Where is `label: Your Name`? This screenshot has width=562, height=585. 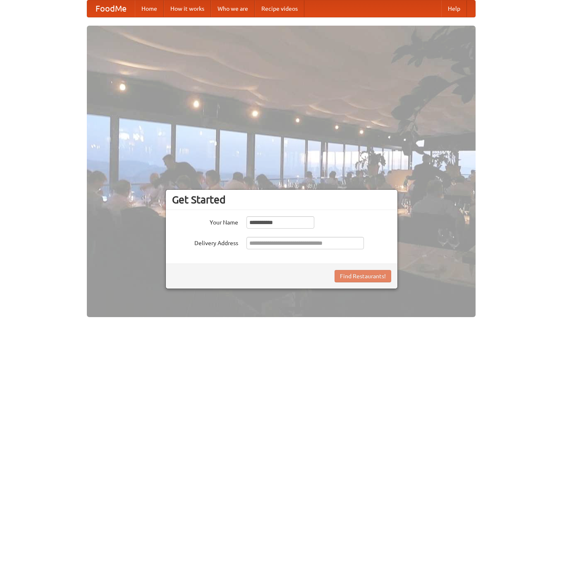 label: Your Name is located at coordinates (205, 221).